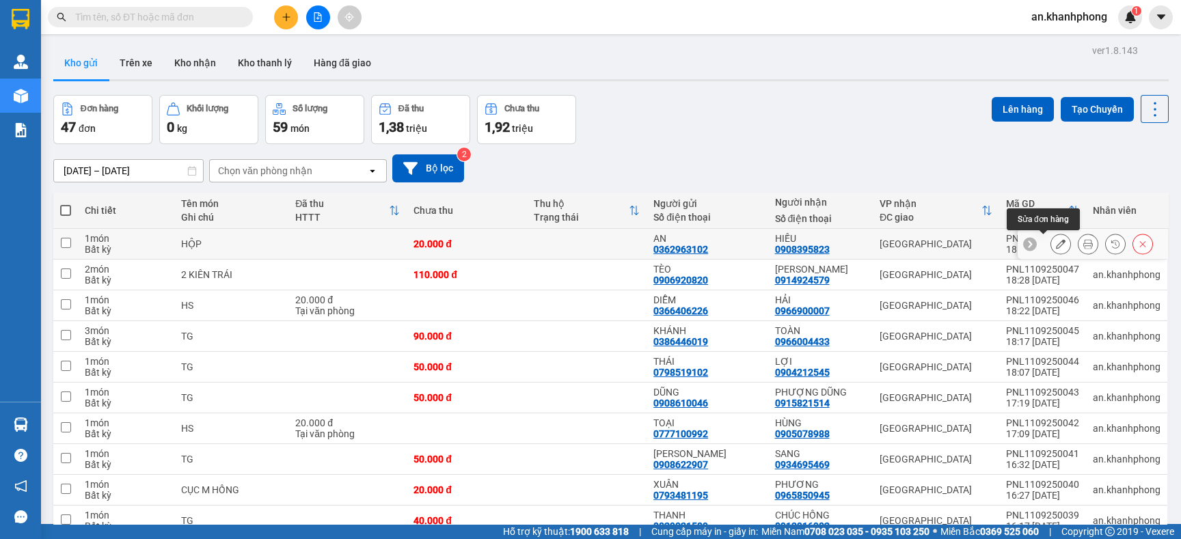 Image resolution: width=1181 pixels, height=539 pixels. What do you see at coordinates (231, 275) in the screenshot?
I see `div: 2 KIÊN TRÁI` at bounding box center [231, 275].